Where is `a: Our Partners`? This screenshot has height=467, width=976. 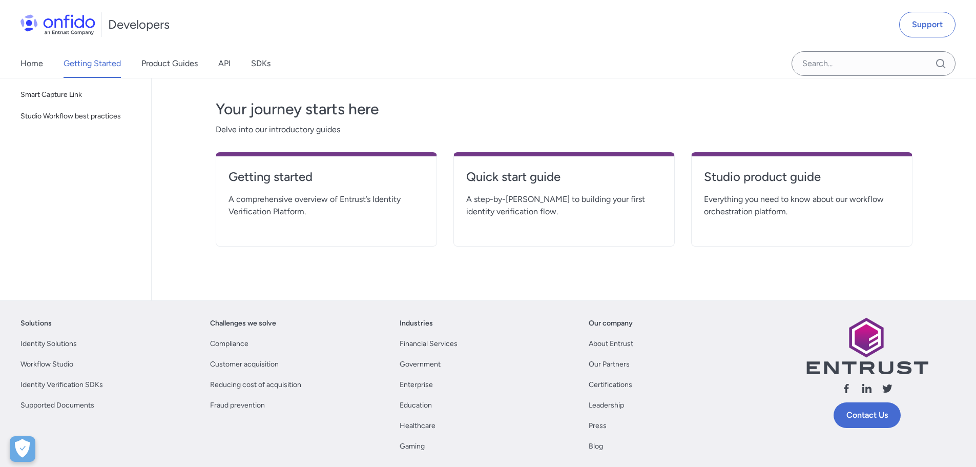
a: Our Partners is located at coordinates (609, 364).